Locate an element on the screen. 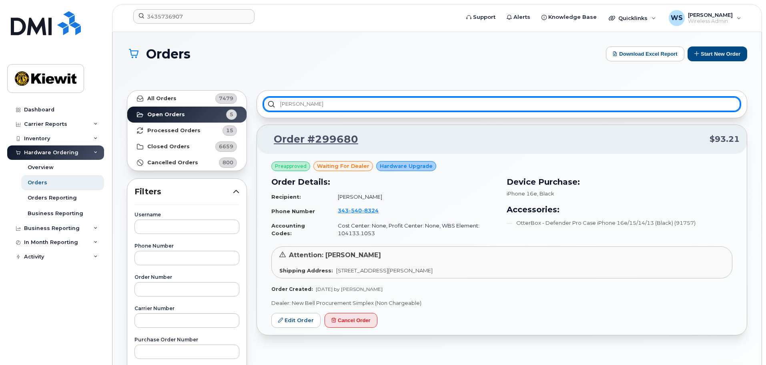  strong: All Orders is located at coordinates (162, 98).